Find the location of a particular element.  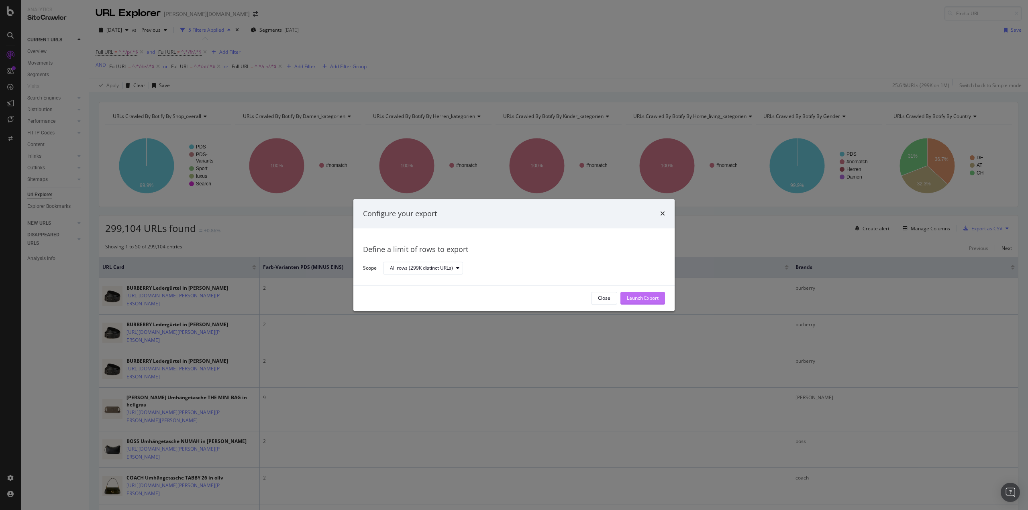

div: Close is located at coordinates (604, 298).